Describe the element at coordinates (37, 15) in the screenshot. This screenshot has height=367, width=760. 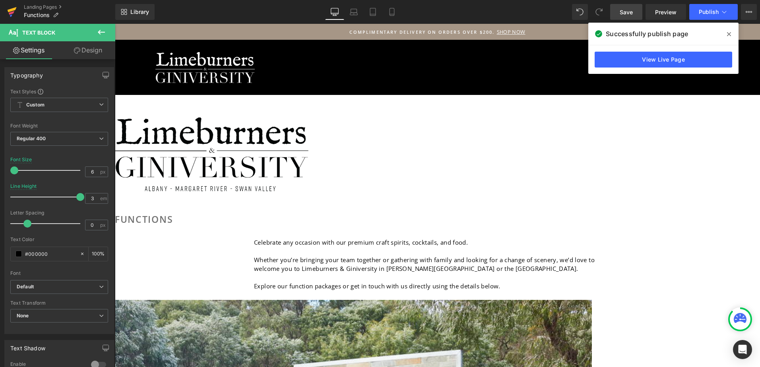
I see `span: Functions` at that location.